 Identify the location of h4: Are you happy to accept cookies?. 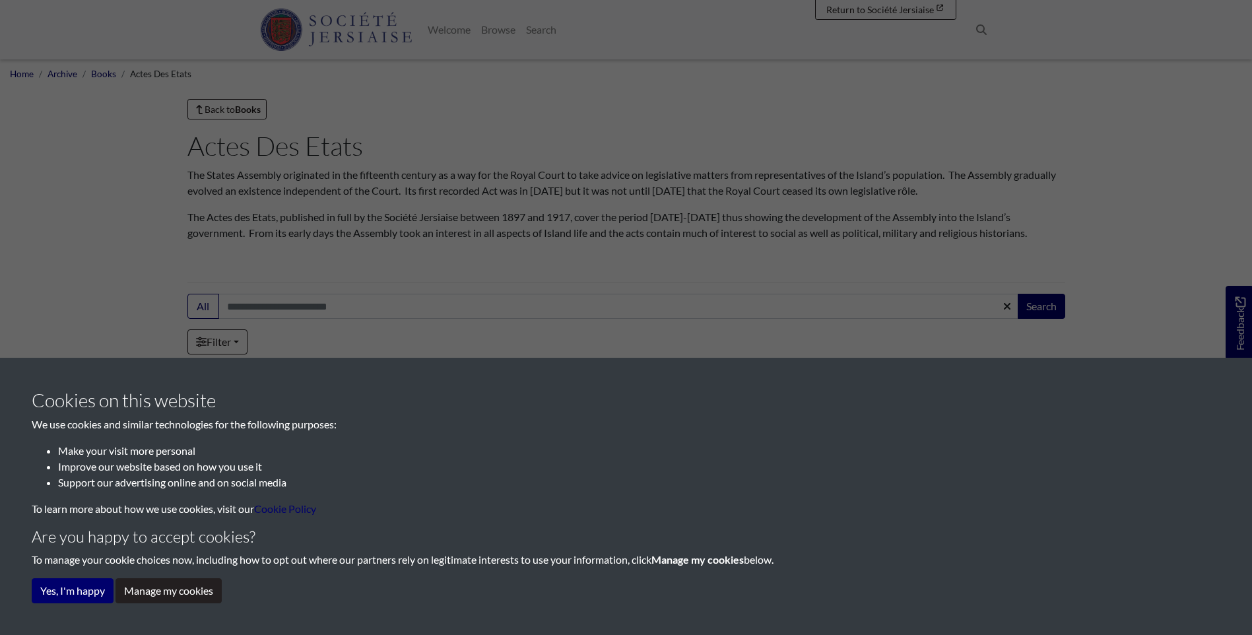
(625, 536).